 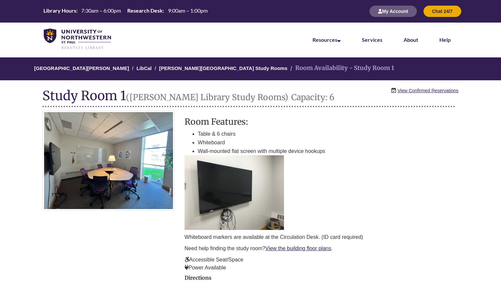 I want to click on small: Capacity: 6, so click(x=313, y=97).